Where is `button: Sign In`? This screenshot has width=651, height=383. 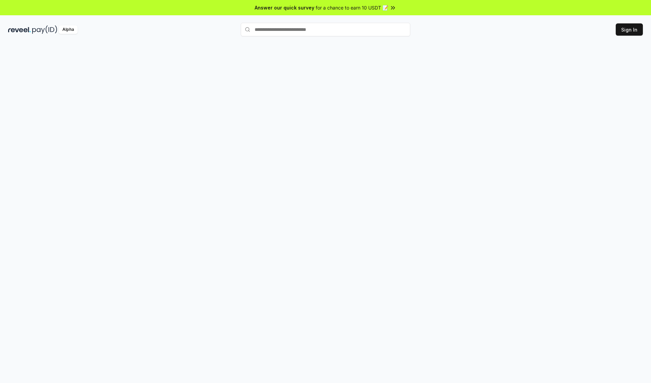
button: Sign In is located at coordinates (629, 29).